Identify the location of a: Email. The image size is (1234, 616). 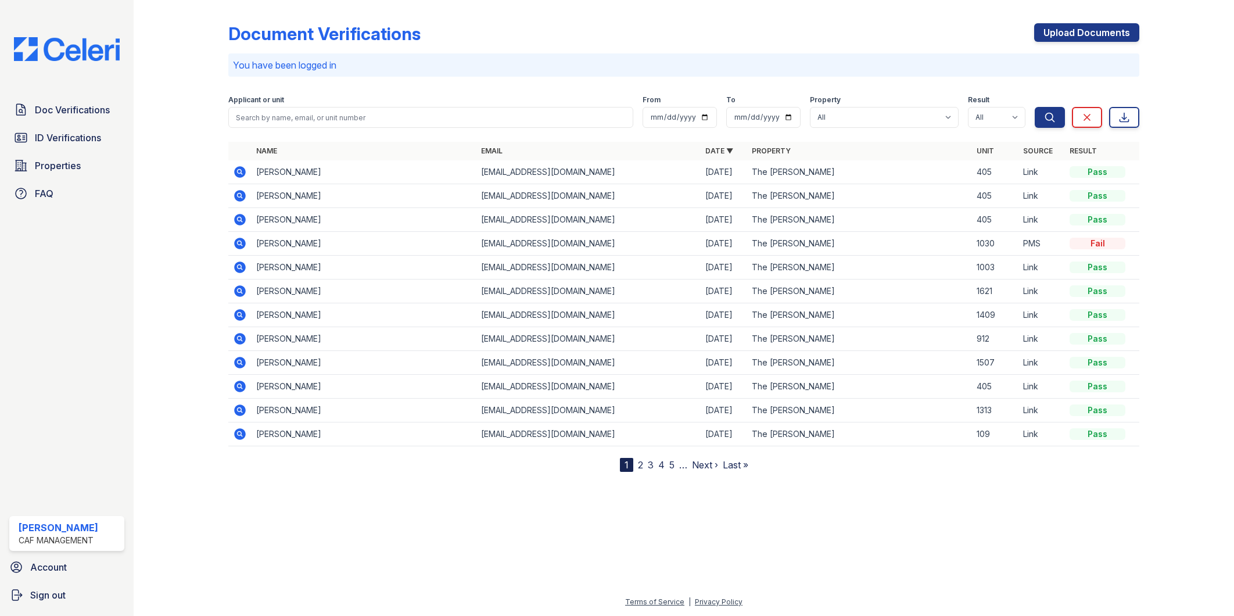
(492, 151).